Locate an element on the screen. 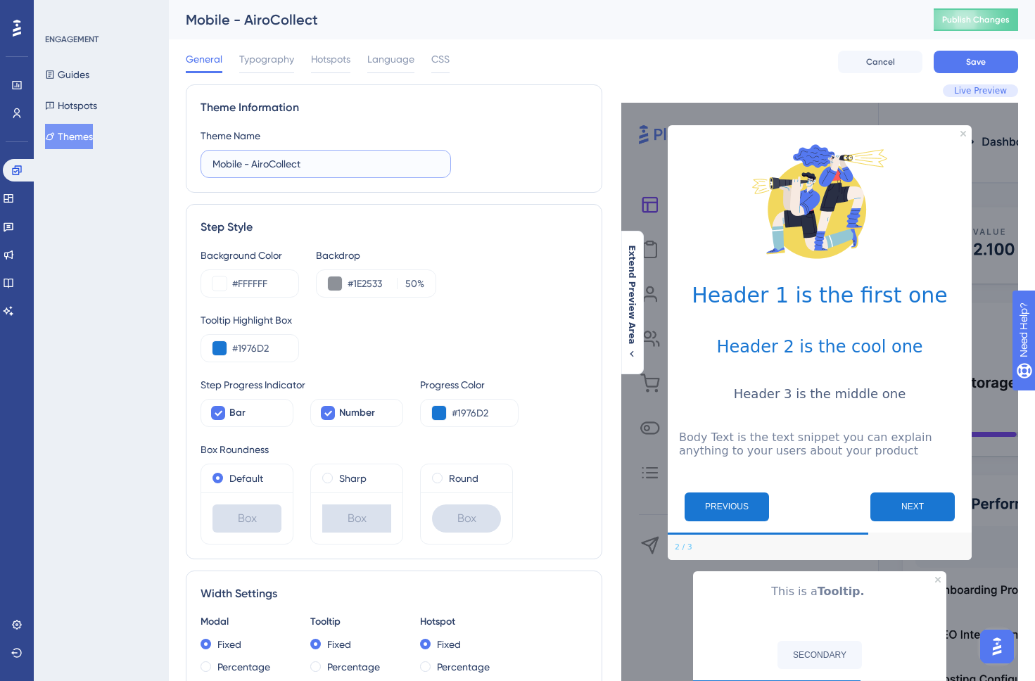  button: Next is located at coordinates (913, 507).